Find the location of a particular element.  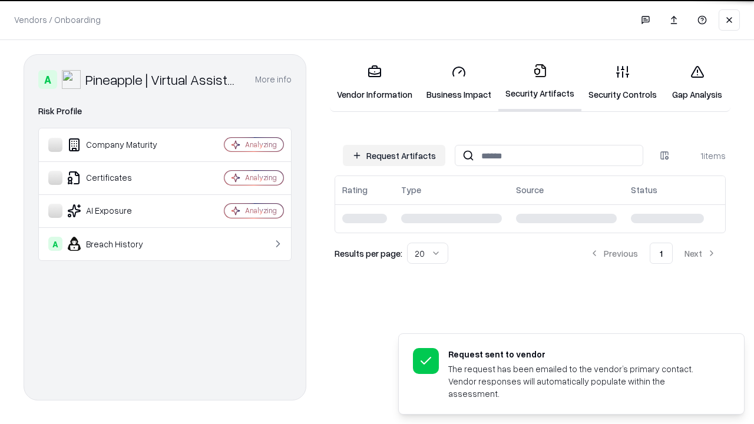

button: More info is located at coordinates (273, 79).